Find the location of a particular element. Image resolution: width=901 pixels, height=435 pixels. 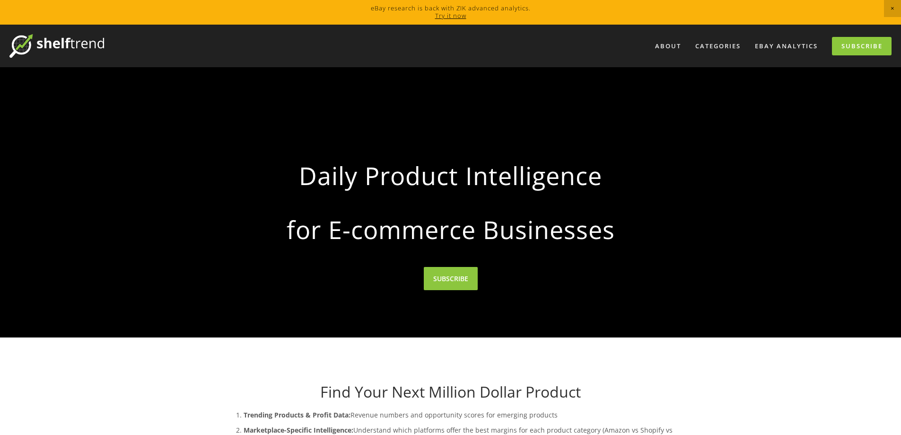

strong: for E-commerce Businesses is located at coordinates (451, 229).